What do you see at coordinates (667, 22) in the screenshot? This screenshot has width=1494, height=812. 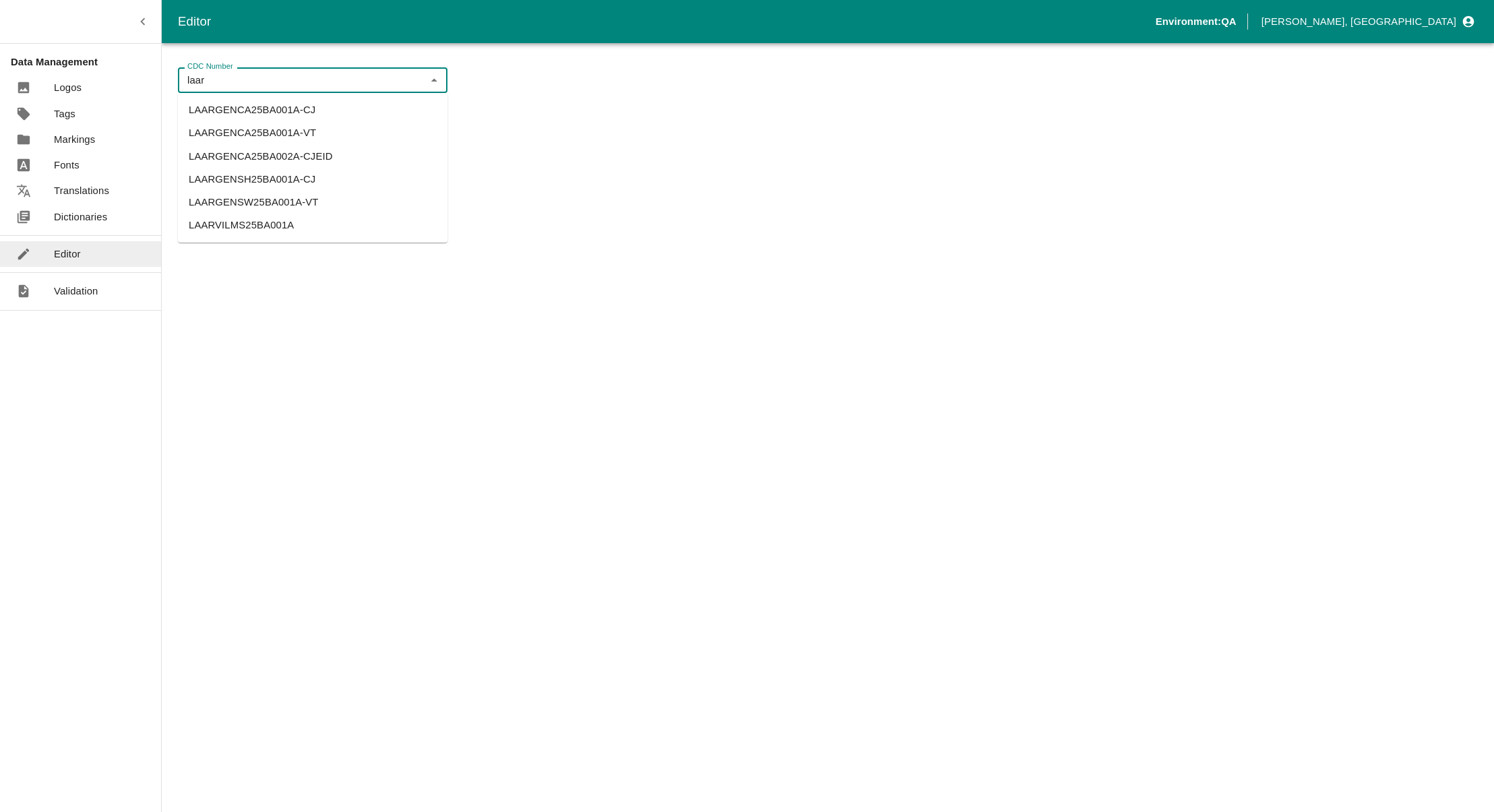 I see `div: Editor` at bounding box center [667, 22].